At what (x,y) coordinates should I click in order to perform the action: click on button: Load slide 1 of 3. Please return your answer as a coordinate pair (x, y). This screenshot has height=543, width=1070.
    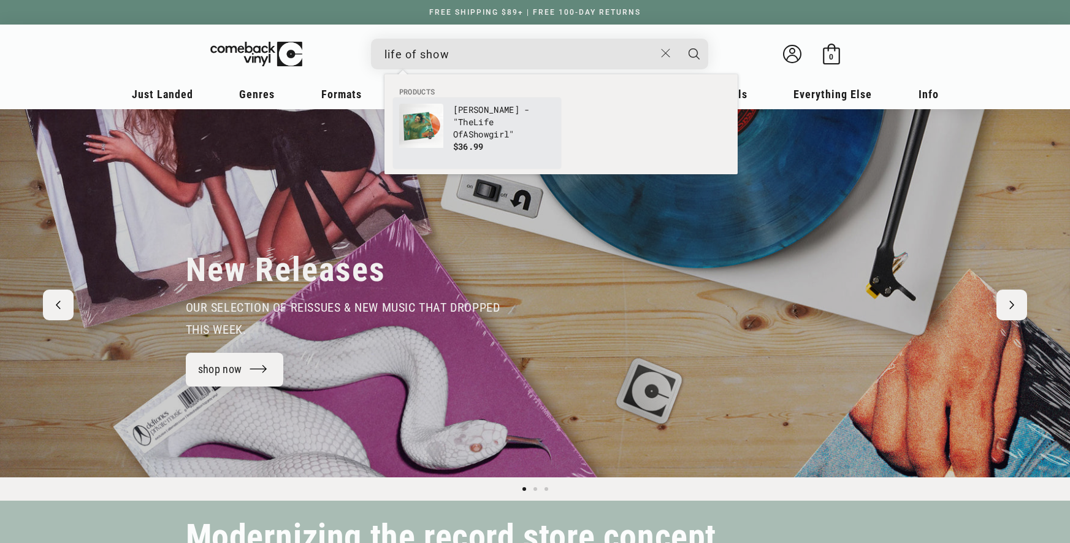
    Looking at the image, I should click on (524, 489).